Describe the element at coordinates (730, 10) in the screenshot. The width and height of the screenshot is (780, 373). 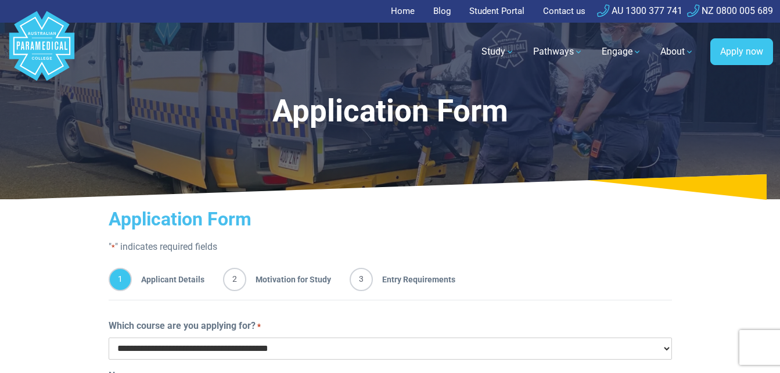
I see `a: NZ 0800 005 689` at that location.